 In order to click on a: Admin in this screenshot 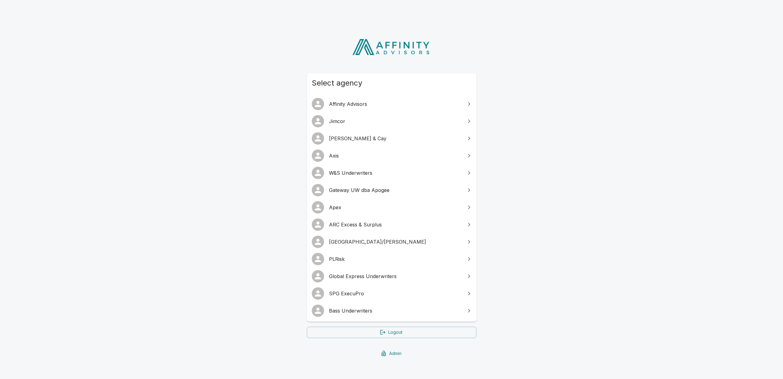, I will do `click(392, 353)`.